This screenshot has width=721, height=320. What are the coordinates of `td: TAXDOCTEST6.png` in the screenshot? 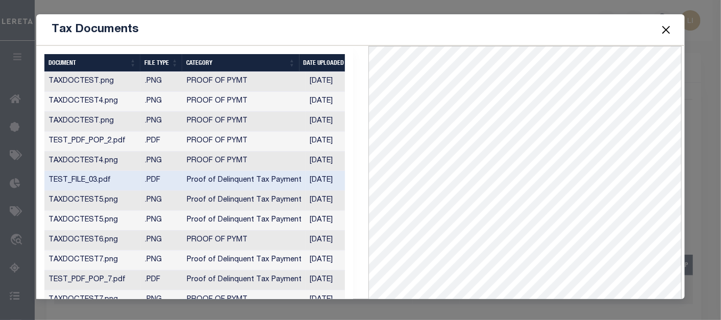 It's located at (92, 240).